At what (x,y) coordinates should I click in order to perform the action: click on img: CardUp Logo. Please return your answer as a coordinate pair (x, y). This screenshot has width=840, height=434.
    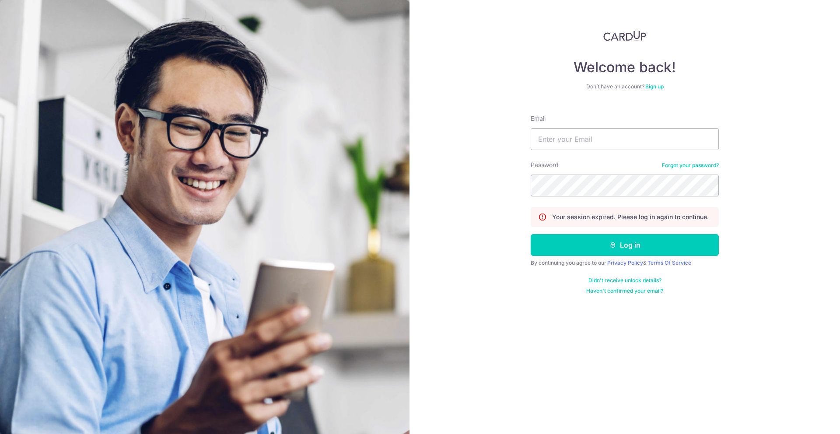
    Looking at the image, I should click on (625, 36).